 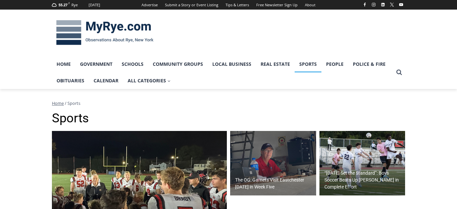 What do you see at coordinates (74, 103) in the screenshot?
I see `span: Sports` at bounding box center [74, 103].